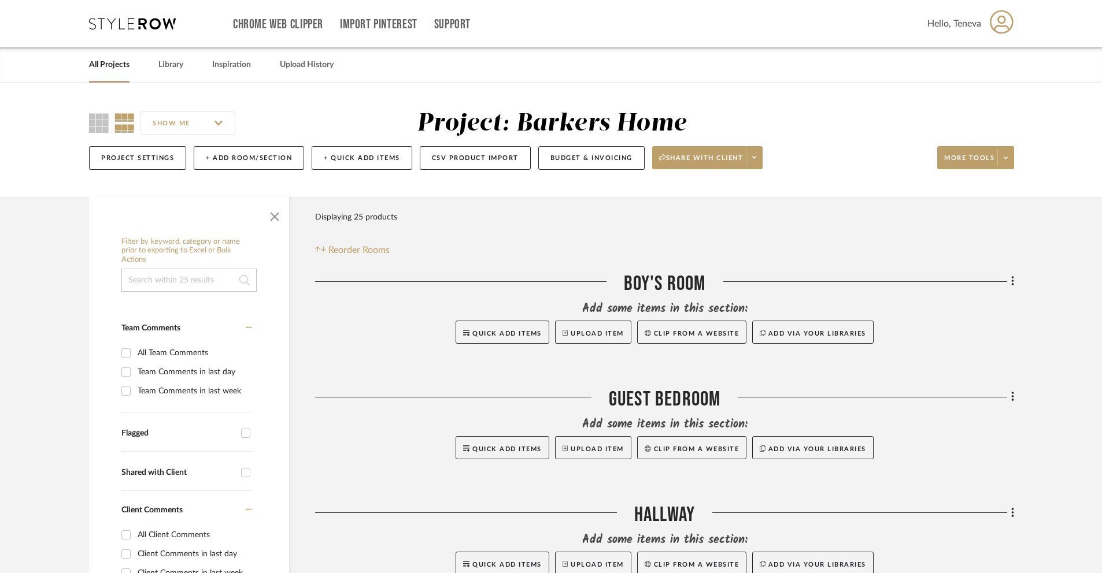 The width and height of the screenshot is (1102, 573). Describe the element at coordinates (193, 554) in the screenshot. I see `div: Client Comments in last day` at that location.